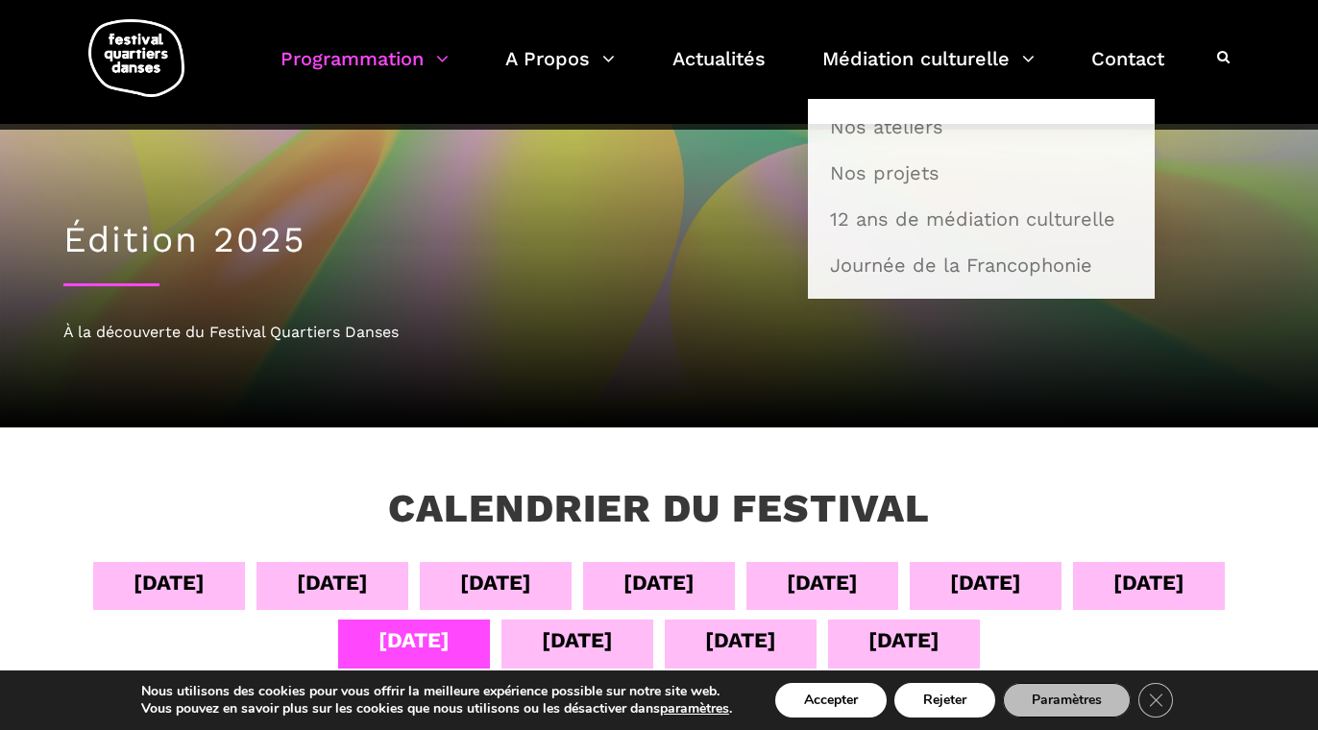  Describe the element at coordinates (136, 58) in the screenshot. I see `img: logo-fqd-med` at that location.